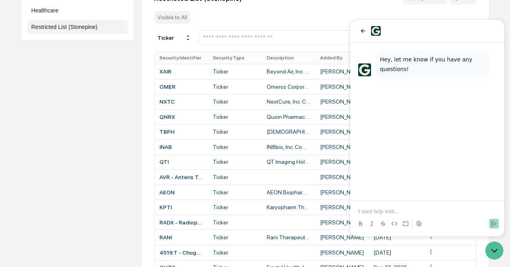 The height and width of the screenshot is (267, 510). Describe the element at coordinates (10, 10) in the screenshot. I see `button: Open customer support` at that location.